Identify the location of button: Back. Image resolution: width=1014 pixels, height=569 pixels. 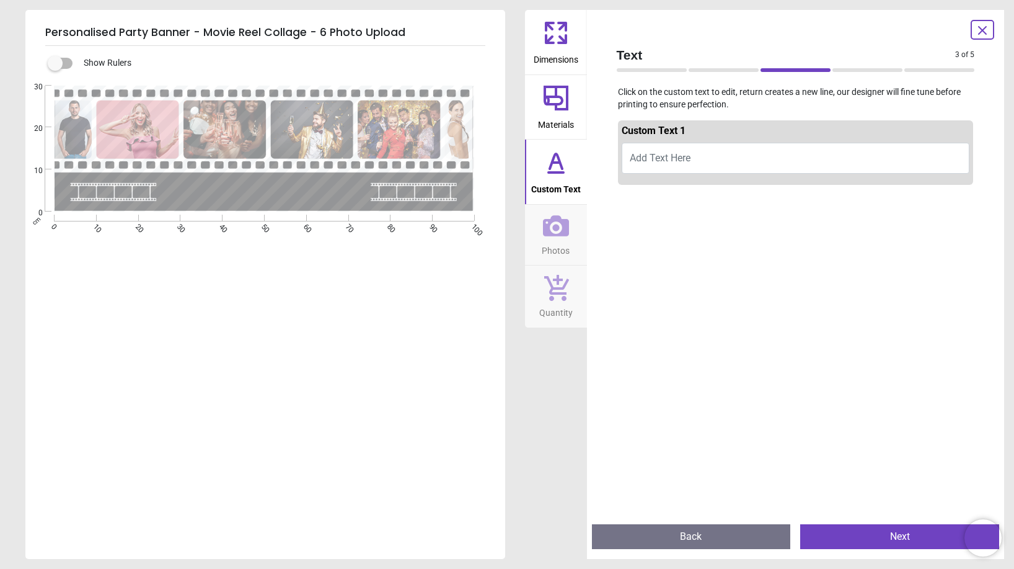
(691, 536).